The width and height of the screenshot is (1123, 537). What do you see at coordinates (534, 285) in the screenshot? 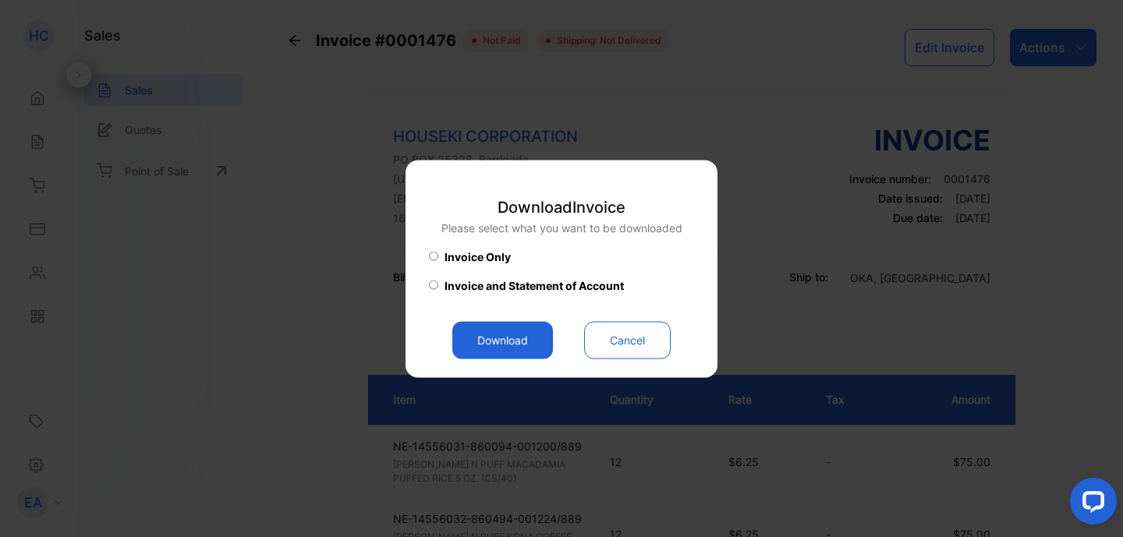
I see `span: Invoice and Statement of Account` at bounding box center [534, 285].